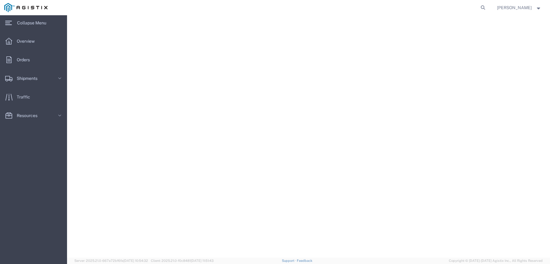 This screenshot has width=550, height=264. I want to click on span: Orders, so click(25, 60).